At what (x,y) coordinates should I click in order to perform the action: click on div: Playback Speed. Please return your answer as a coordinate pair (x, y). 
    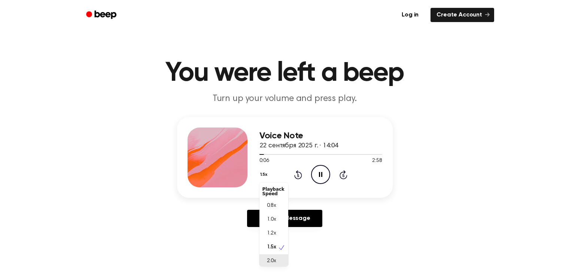
    Looking at the image, I should click on (273, 192).